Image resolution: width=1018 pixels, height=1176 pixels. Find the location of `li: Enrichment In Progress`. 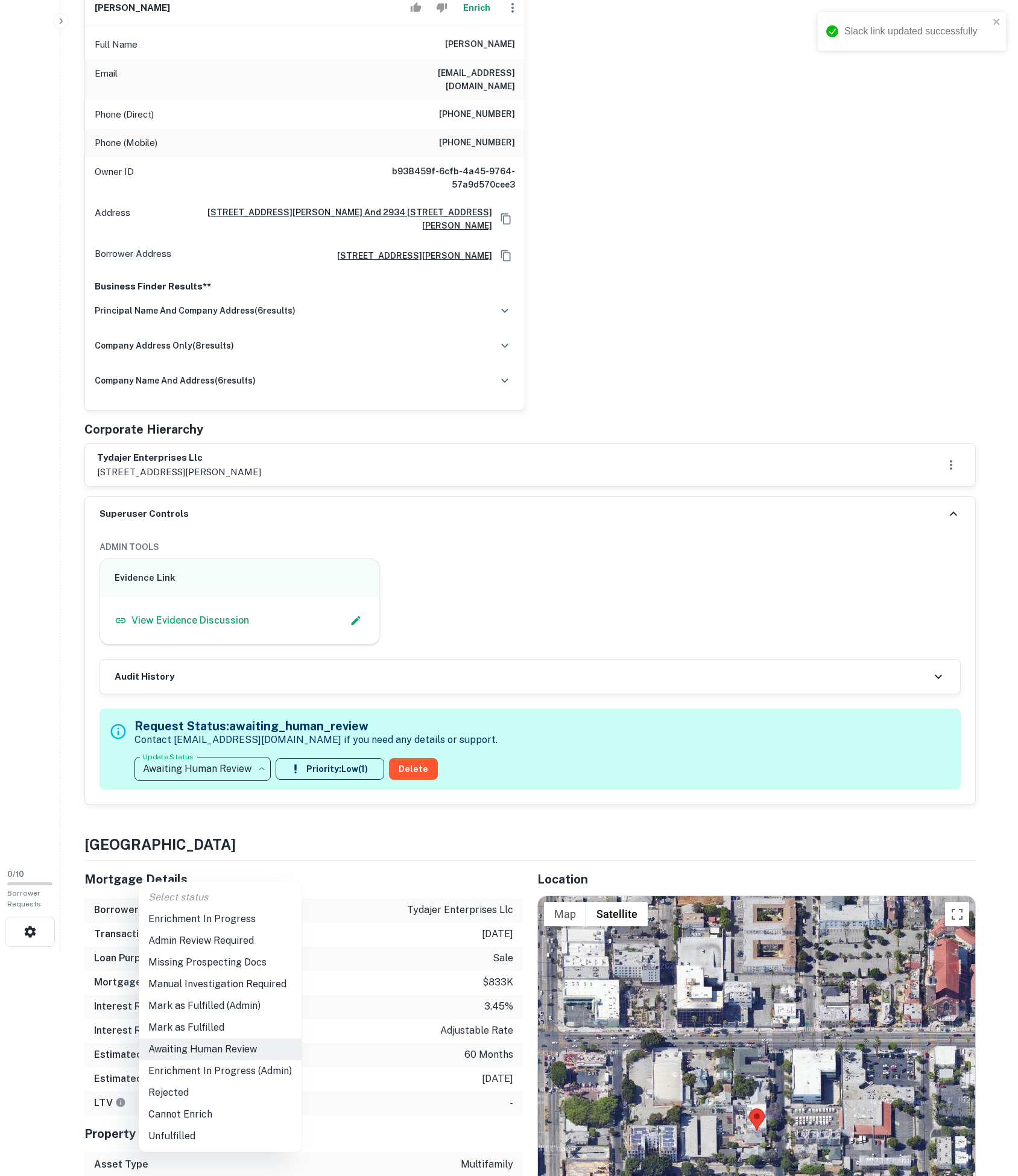

li: Enrichment In Progress is located at coordinates (221, 919).